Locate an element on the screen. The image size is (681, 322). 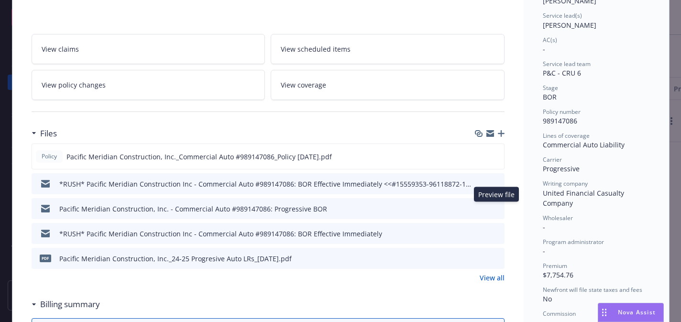
div: Pacific Meridian Construction, Inc. - Commercial Auto #989147086: Progressive BOR is located at coordinates (193, 208).